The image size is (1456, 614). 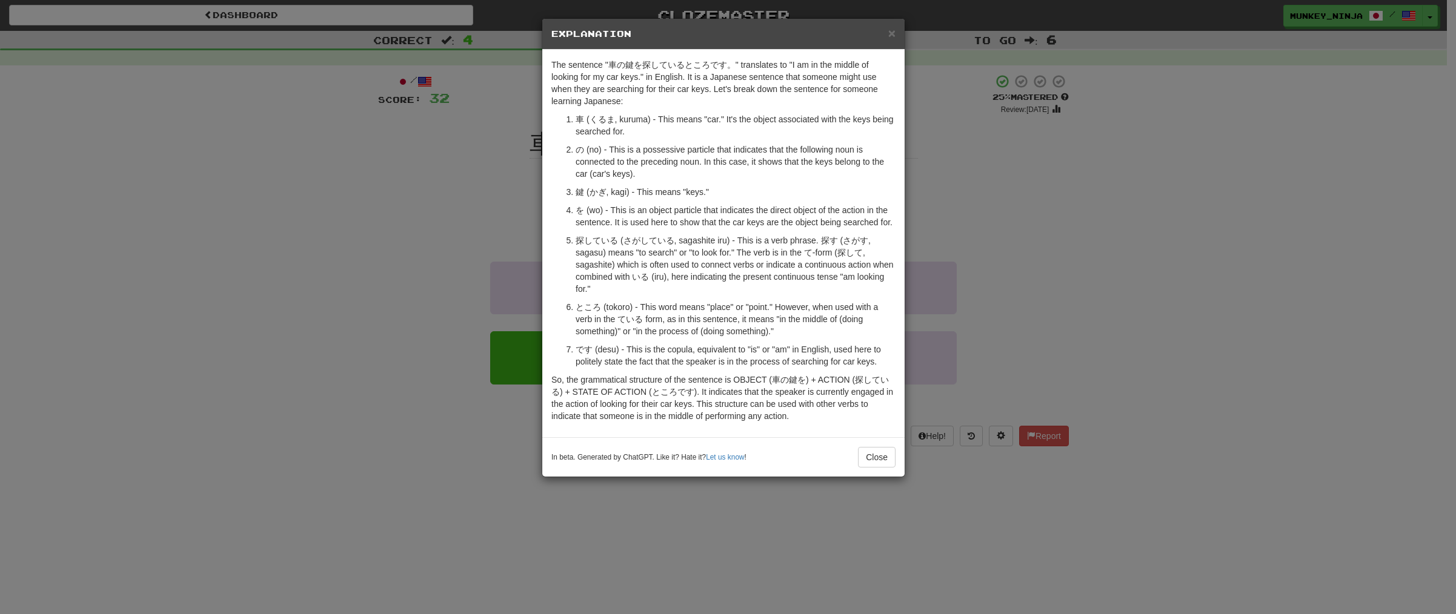 What do you see at coordinates (723, 34) in the screenshot?
I see `h5: Explanation` at bounding box center [723, 34].